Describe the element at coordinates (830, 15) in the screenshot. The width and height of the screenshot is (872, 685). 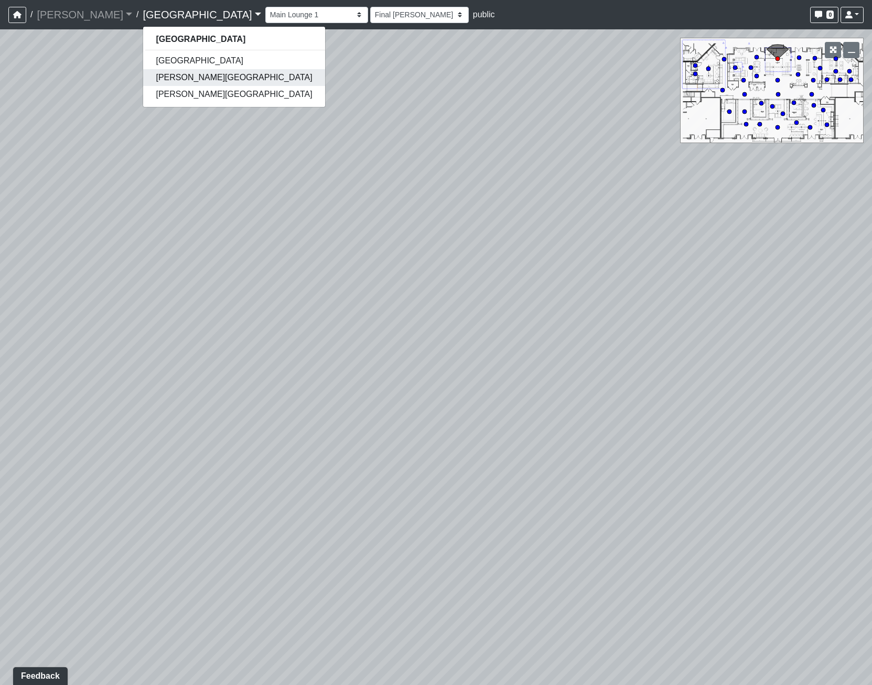
I see `span: 0` at that location.